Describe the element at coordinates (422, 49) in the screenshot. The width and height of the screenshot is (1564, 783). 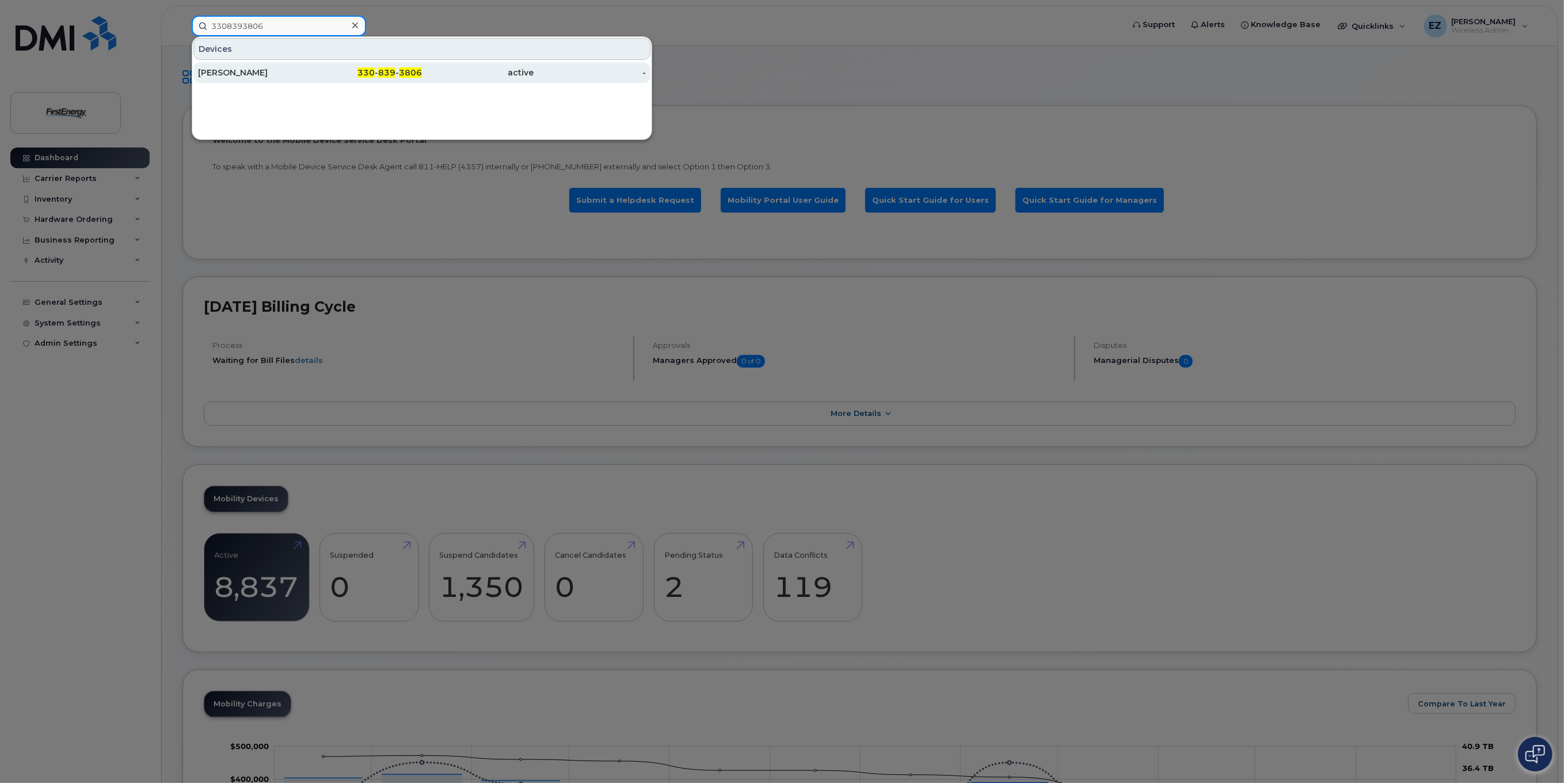
I see `div: Devices` at that location.